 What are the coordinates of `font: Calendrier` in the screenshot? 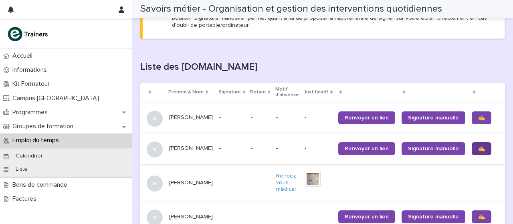 It's located at (29, 156).